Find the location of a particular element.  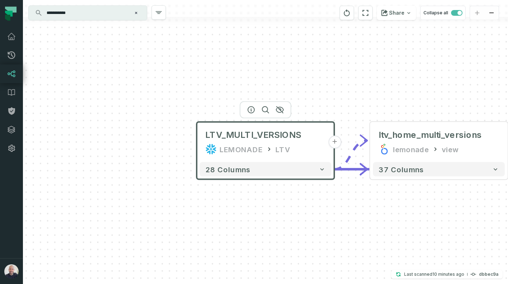

div: lemonade is located at coordinates (411, 149).